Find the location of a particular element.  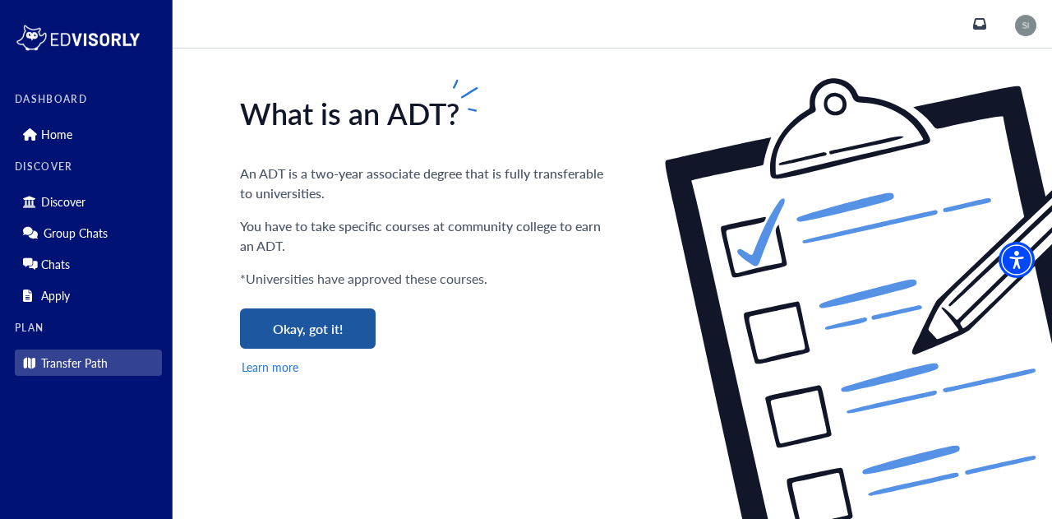

div: Chats is located at coordinates (88, 264).